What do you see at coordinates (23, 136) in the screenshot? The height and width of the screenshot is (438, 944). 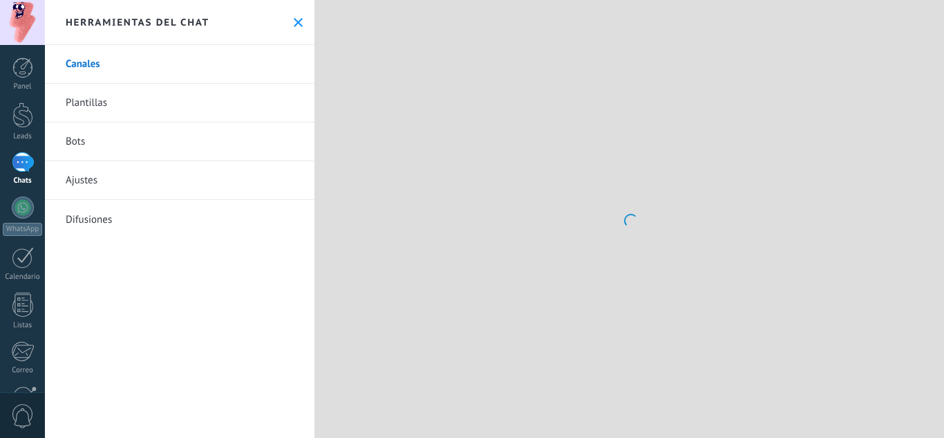 I see `div: Leads` at bounding box center [23, 136].